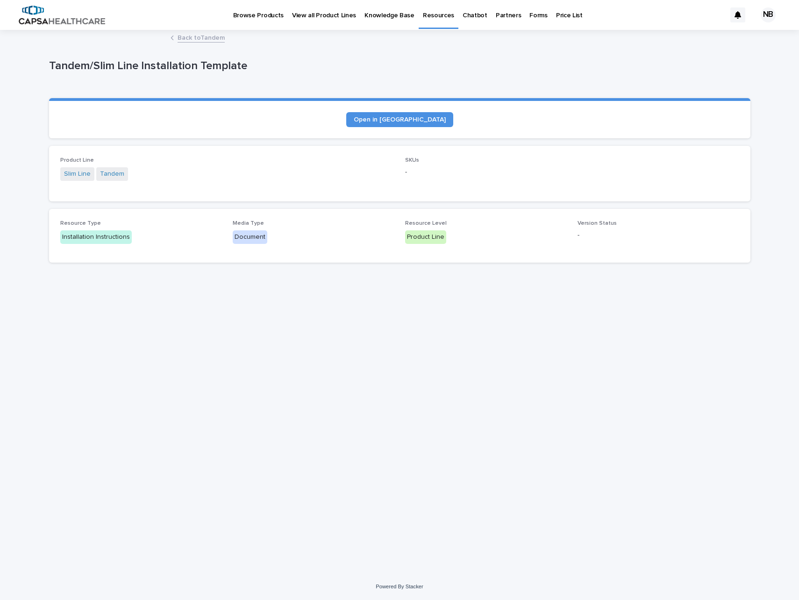 This screenshot has height=600, width=799. I want to click on a: Powered By Stacker, so click(399, 586).